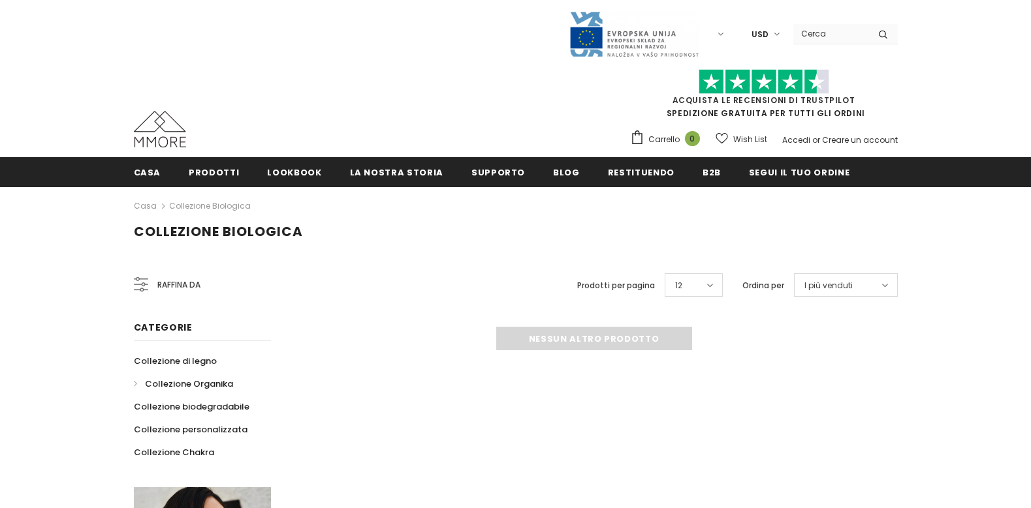  Describe the element at coordinates (634, 33) in the screenshot. I see `a: Javni Razpis` at that location.